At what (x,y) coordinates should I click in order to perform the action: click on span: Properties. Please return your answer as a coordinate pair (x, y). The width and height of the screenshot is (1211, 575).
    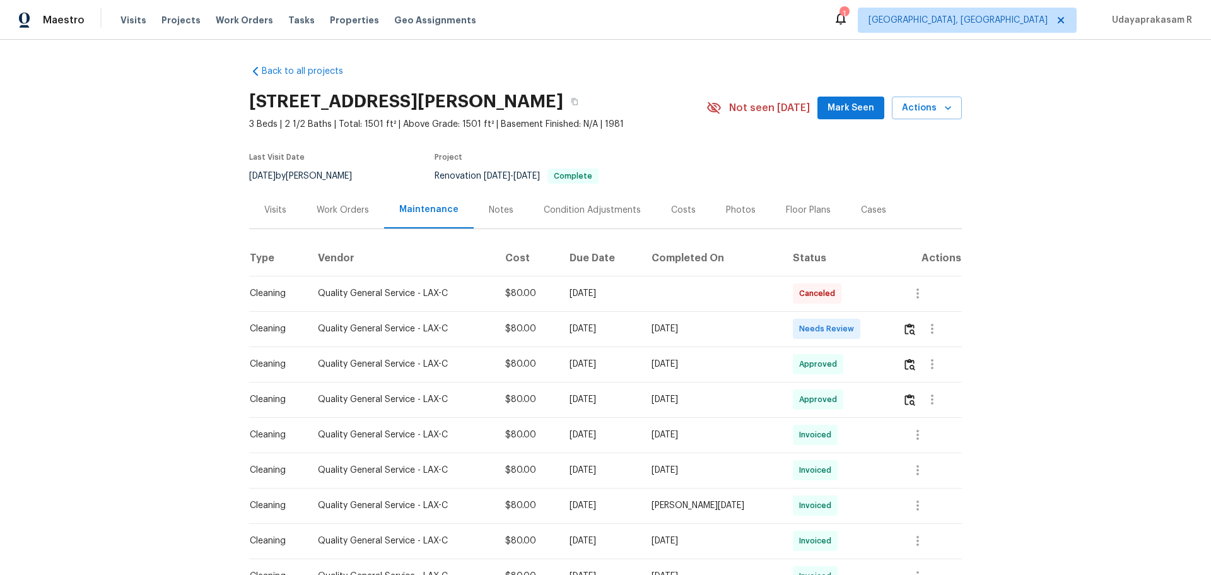
    Looking at the image, I should click on (354, 20).